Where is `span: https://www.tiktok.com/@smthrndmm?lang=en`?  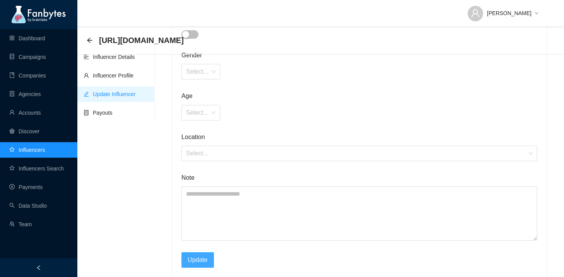
span: https://www.tiktok.com/@smthrndmm?lang=en is located at coordinates (141, 40).